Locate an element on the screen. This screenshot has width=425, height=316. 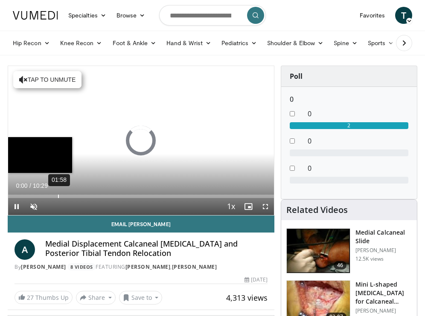
input: Search topics, interventions is located at coordinates (212, 15).